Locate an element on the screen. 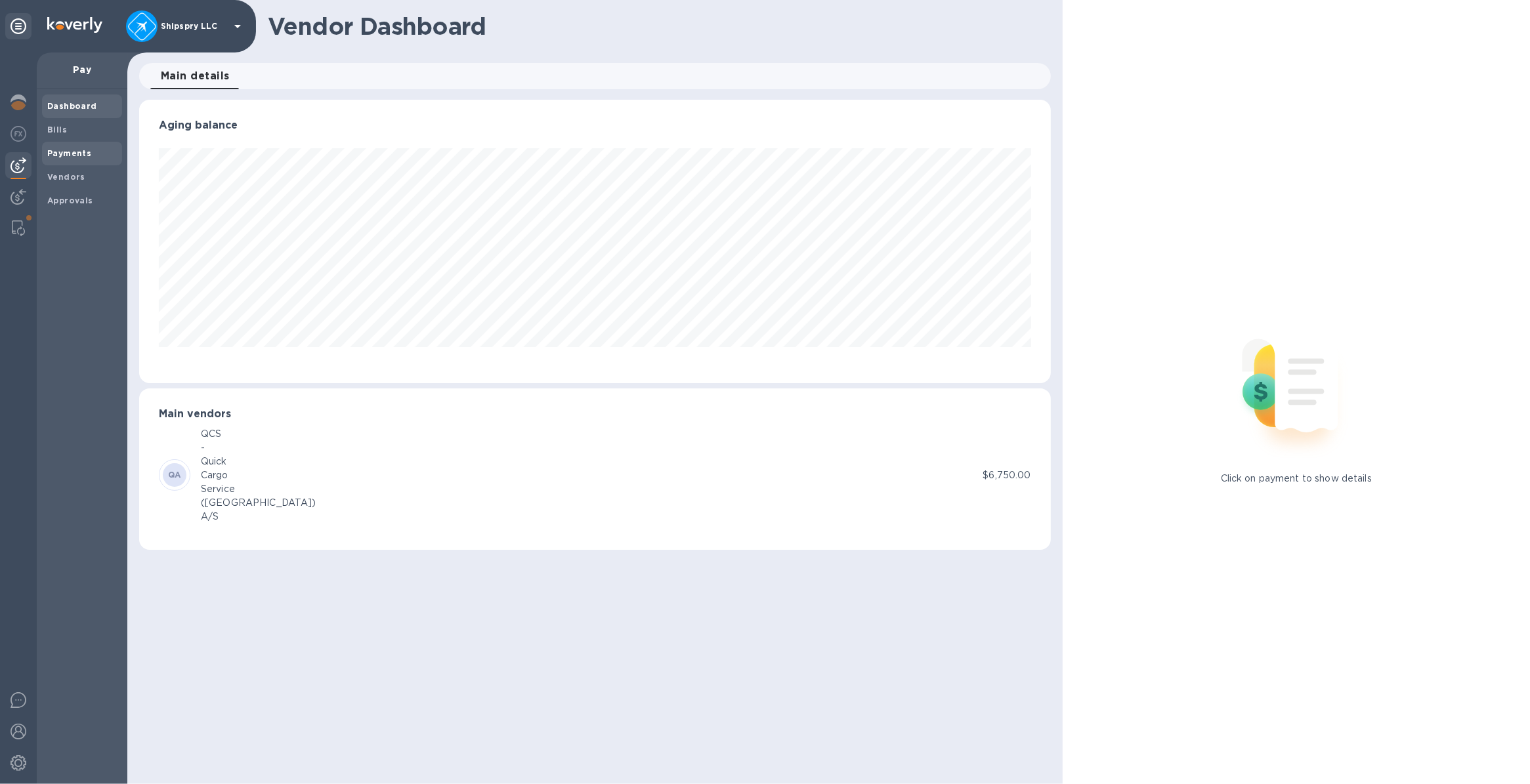 The height and width of the screenshot is (784, 1530). b: Approvals is located at coordinates (70, 200).